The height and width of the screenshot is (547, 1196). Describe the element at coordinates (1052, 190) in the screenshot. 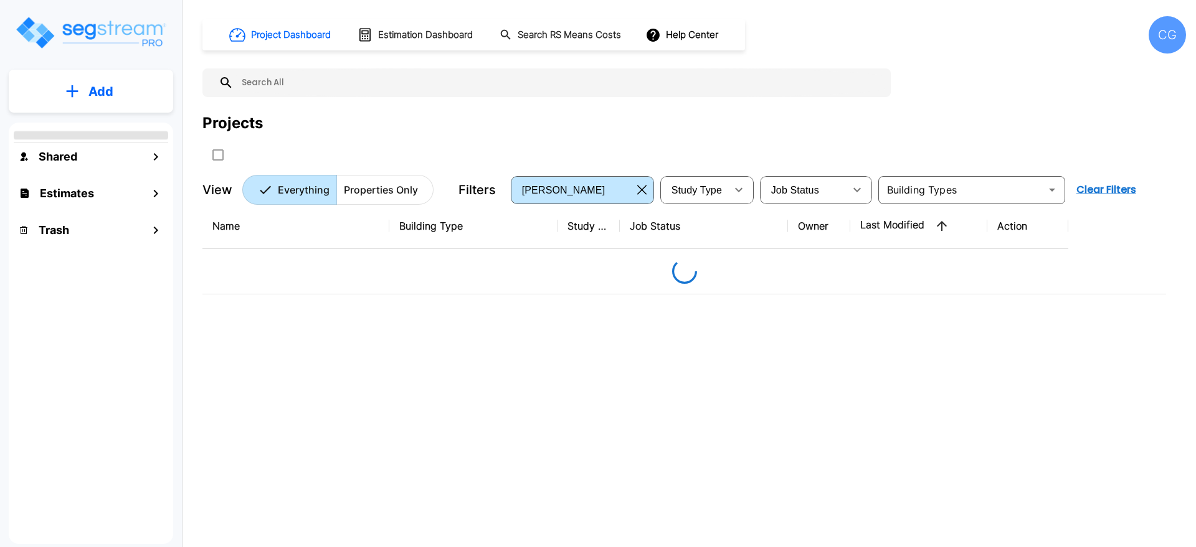

I see `button: Open` at that location.